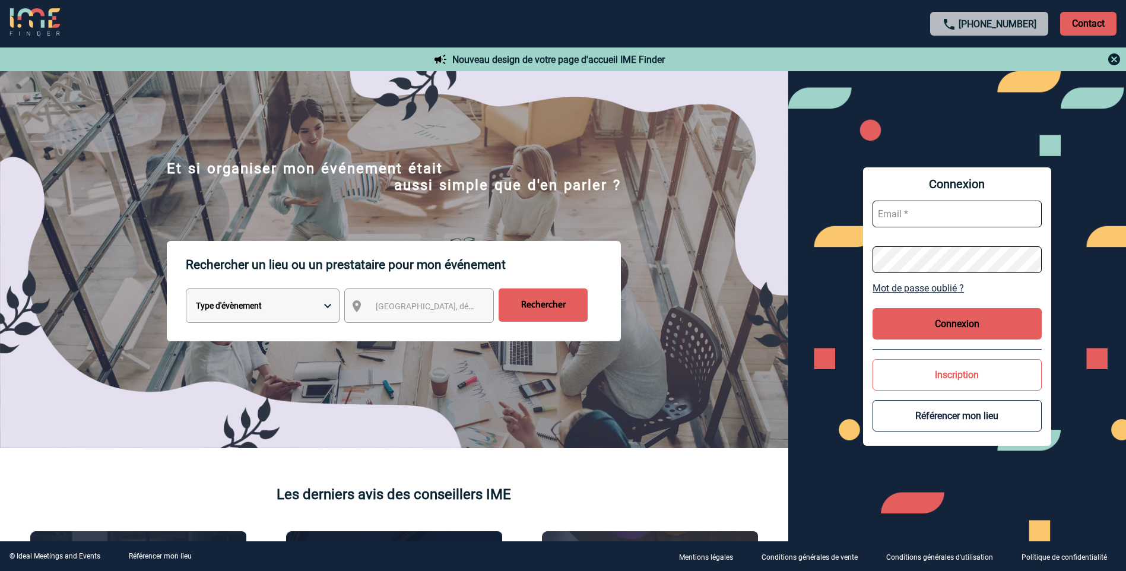 Image resolution: width=1126 pixels, height=571 pixels. Describe the element at coordinates (957, 288) in the screenshot. I see `a: Mot de passe oublié ?` at that location.